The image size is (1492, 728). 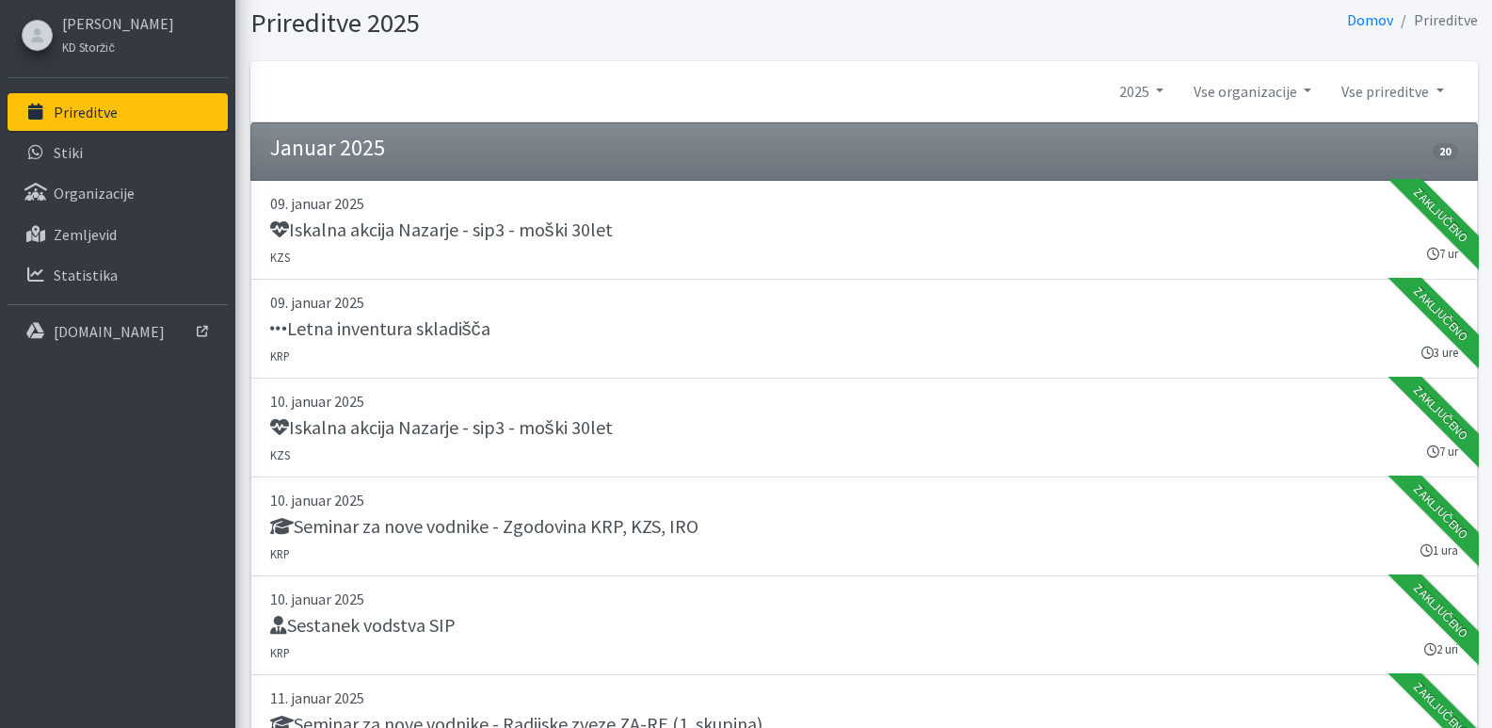 I want to click on h5: Seminar za nove vodnike - Zgodovina KRP, KZS, IRO, so click(x=484, y=526).